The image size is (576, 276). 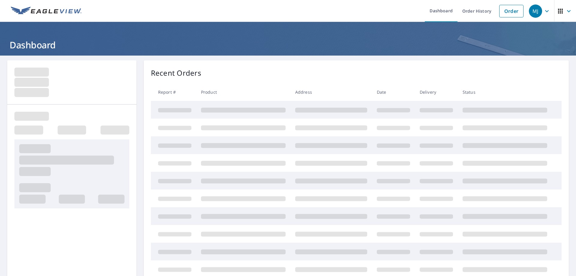 I want to click on th: Delivery, so click(x=436, y=92).